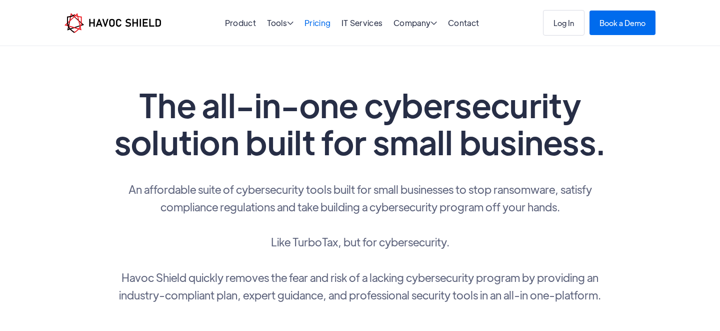  Describe the element at coordinates (362, 23) in the screenshot. I see `a: IT Services` at that location.